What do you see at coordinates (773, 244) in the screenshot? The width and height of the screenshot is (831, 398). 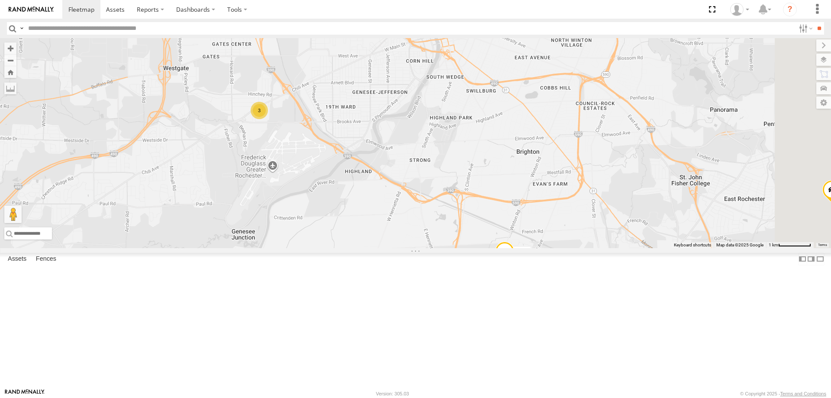 I see `span: 1 km` at bounding box center [773, 244].